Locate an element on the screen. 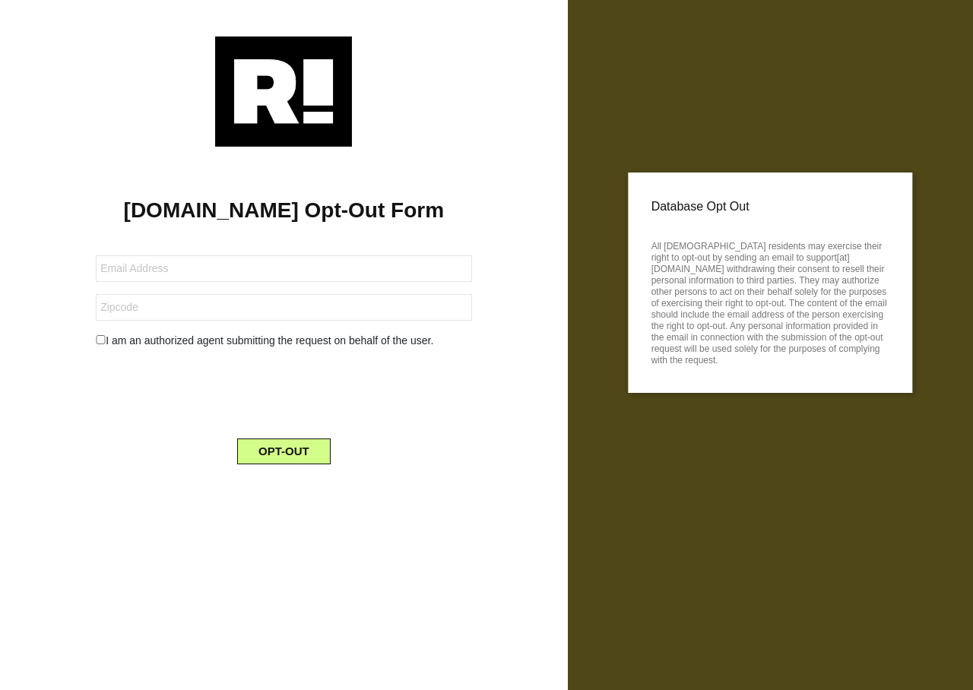 This screenshot has width=973, height=690. button: OPT-OUT is located at coordinates (284, 452).